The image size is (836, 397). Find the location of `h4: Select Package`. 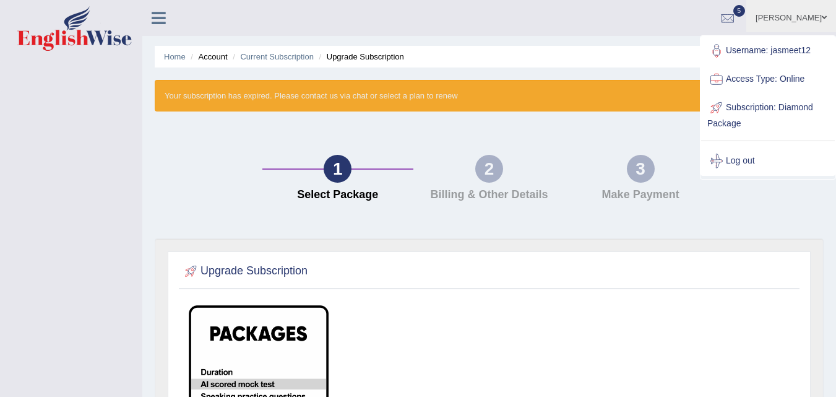

h4: Select Package is located at coordinates (338, 195).